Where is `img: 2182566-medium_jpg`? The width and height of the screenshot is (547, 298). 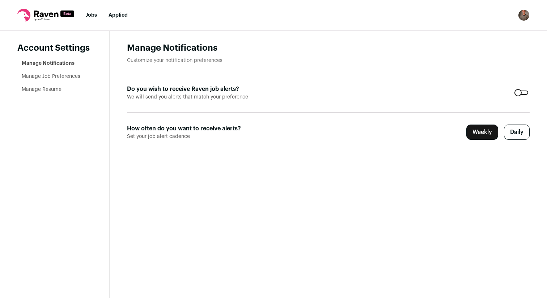 img: 2182566-medium_jpg is located at coordinates (524, 15).